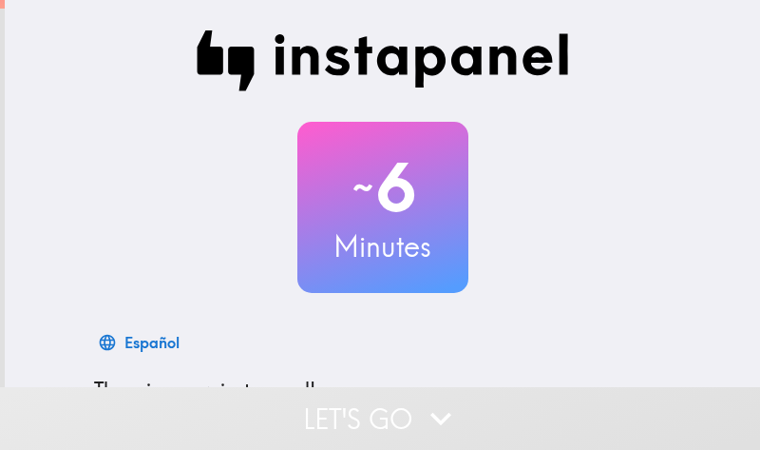 This screenshot has width=760, height=450. What do you see at coordinates (152, 342) in the screenshot?
I see `div: Español` at bounding box center [152, 342].